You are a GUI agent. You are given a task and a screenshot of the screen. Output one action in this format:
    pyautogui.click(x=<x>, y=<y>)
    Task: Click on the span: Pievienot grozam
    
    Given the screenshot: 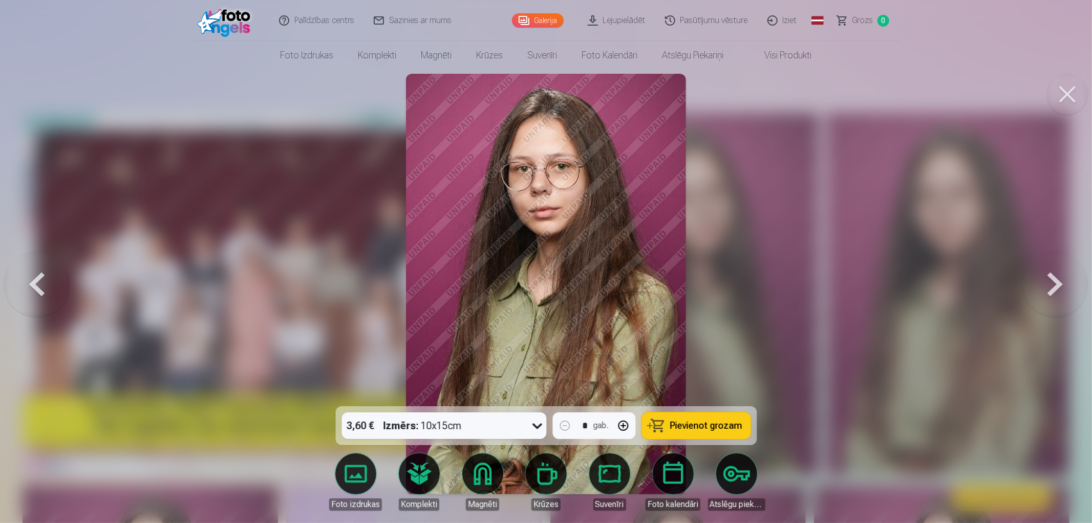 What is the action you would take?
    pyautogui.click(x=706, y=426)
    